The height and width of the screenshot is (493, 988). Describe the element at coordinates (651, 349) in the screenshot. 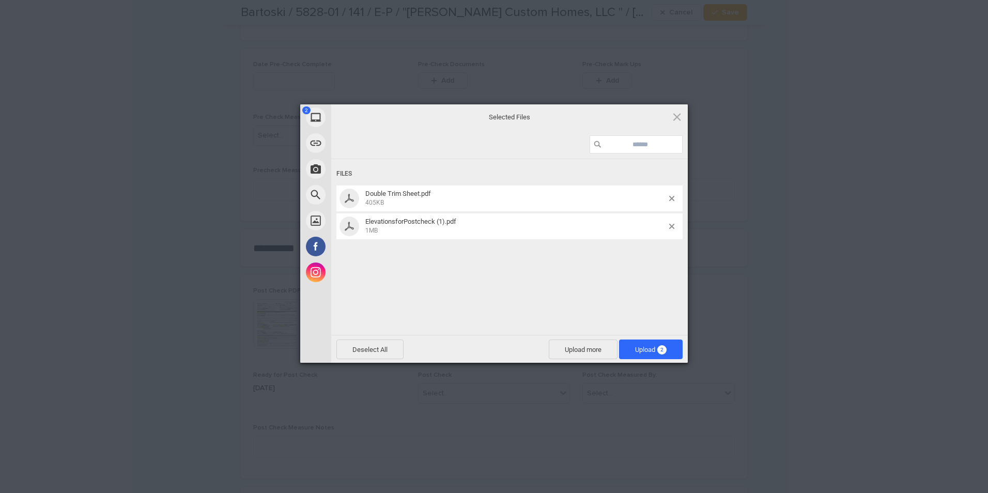

I see `span: Upload` at that location.